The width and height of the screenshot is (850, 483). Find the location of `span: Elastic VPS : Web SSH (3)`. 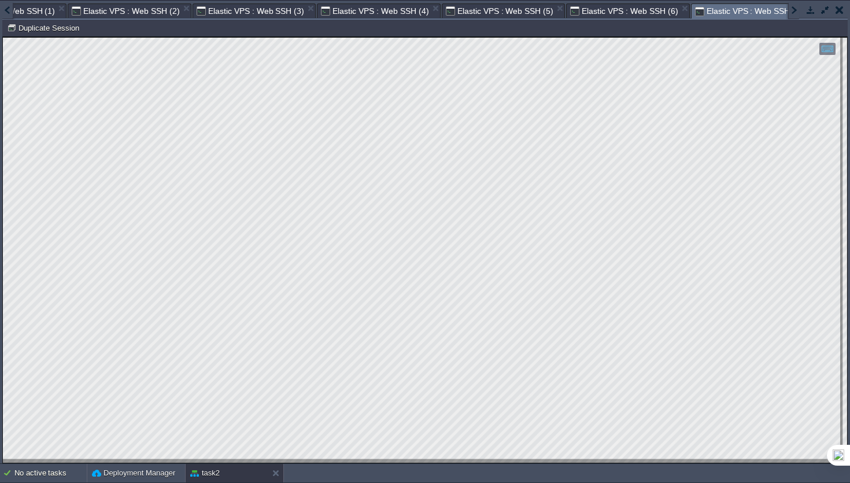

span: Elastic VPS : Web SSH (3) is located at coordinates (250, 11).